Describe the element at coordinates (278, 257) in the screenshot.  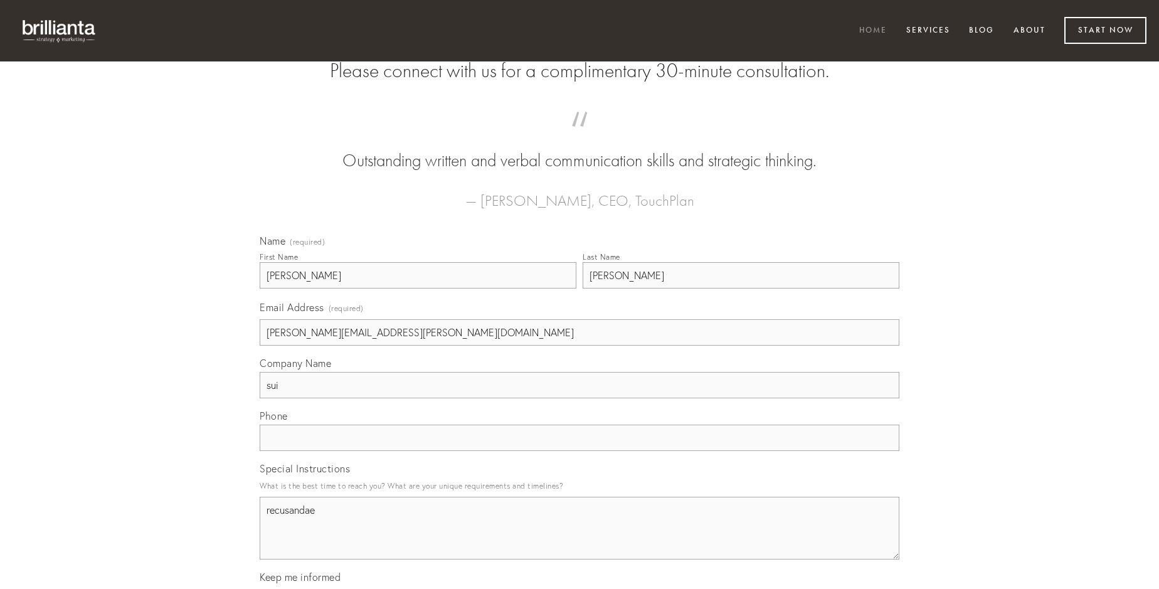
I see `div: First Name` at that location.